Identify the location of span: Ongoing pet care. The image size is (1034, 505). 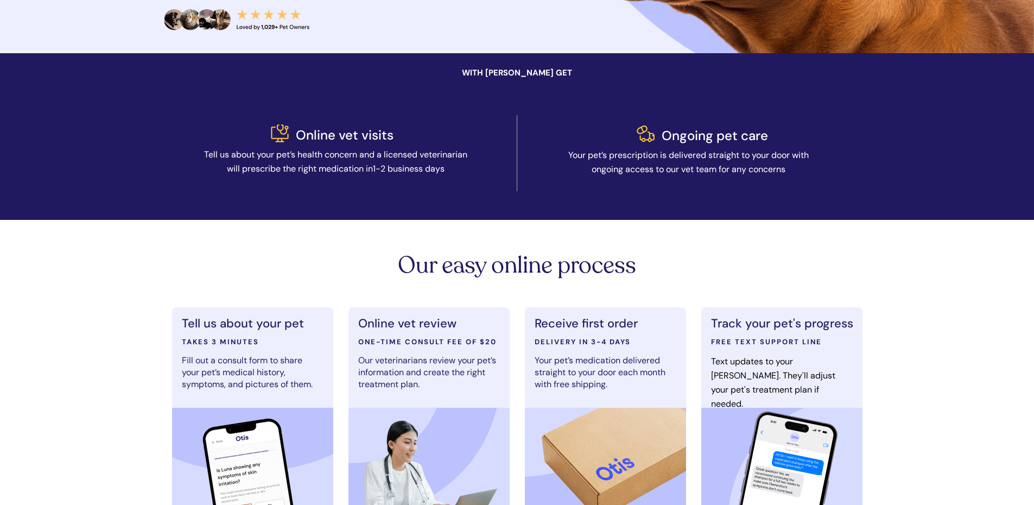
(715, 135).